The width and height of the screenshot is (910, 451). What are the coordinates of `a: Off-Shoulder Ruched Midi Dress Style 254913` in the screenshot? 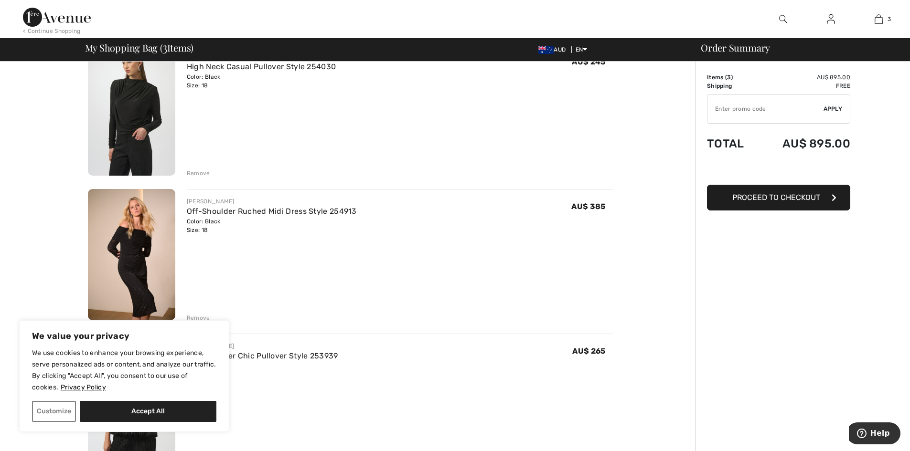 It's located at (272, 211).